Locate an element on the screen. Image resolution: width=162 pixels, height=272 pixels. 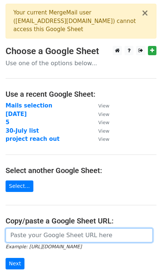
h3: Choose a Google Sheet is located at coordinates (81, 51).